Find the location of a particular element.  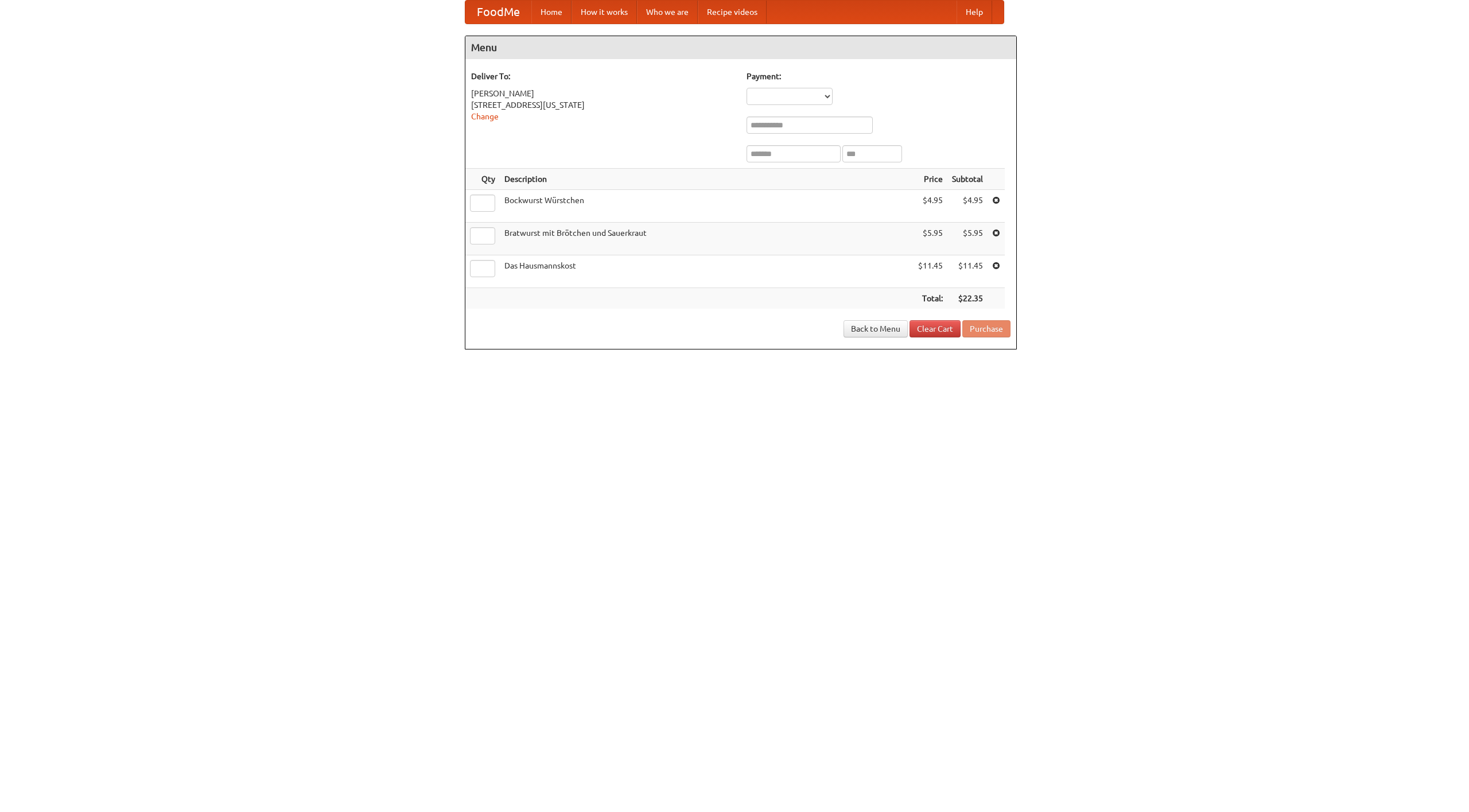

td: Das Hausmannskost is located at coordinates (706, 272).